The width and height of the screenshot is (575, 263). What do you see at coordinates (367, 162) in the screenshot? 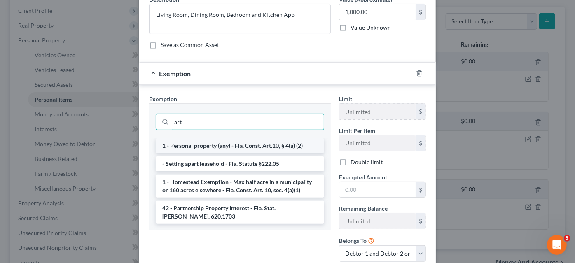
I see `label: Double limit` at bounding box center [367, 162].